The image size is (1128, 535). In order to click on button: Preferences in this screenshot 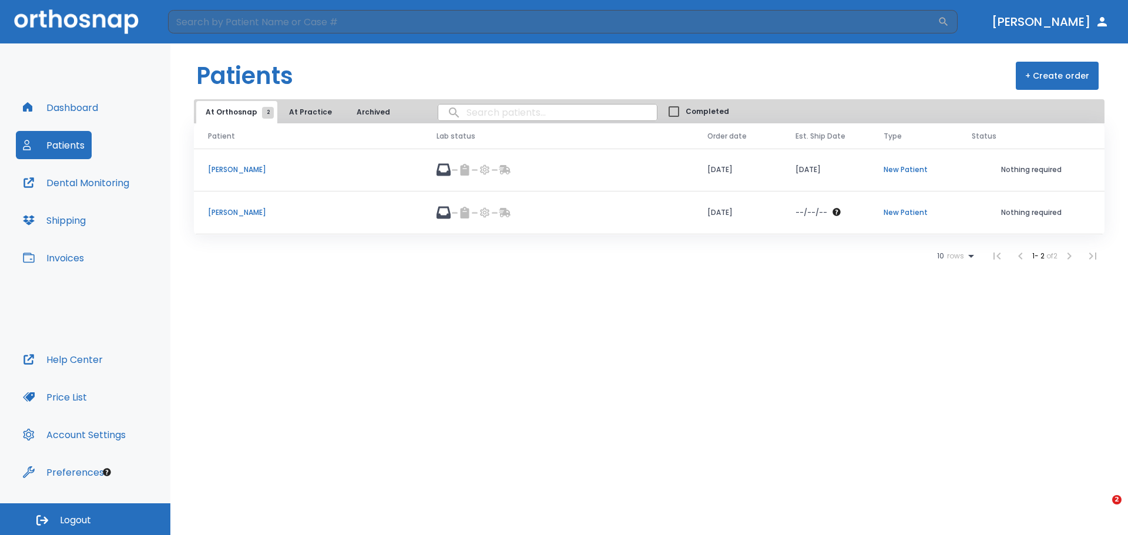, I will do `click(63, 472)`.